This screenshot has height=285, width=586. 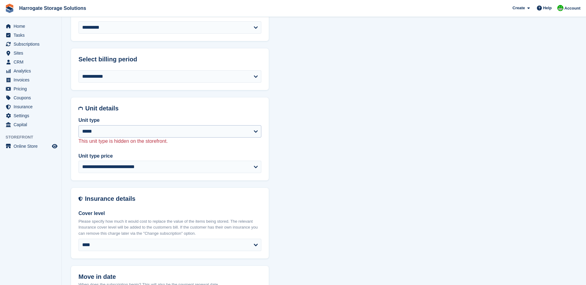 What do you see at coordinates (32, 146) in the screenshot?
I see `span: Online Store` at bounding box center [32, 146].